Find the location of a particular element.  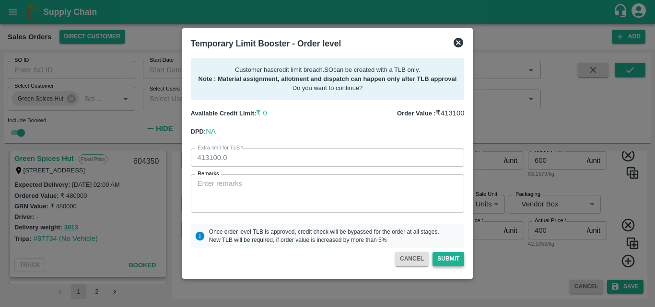

p: Once order level TLB is approved, credit check will be bypassed for the order at all stages. New ... is located at coordinates (324, 236).